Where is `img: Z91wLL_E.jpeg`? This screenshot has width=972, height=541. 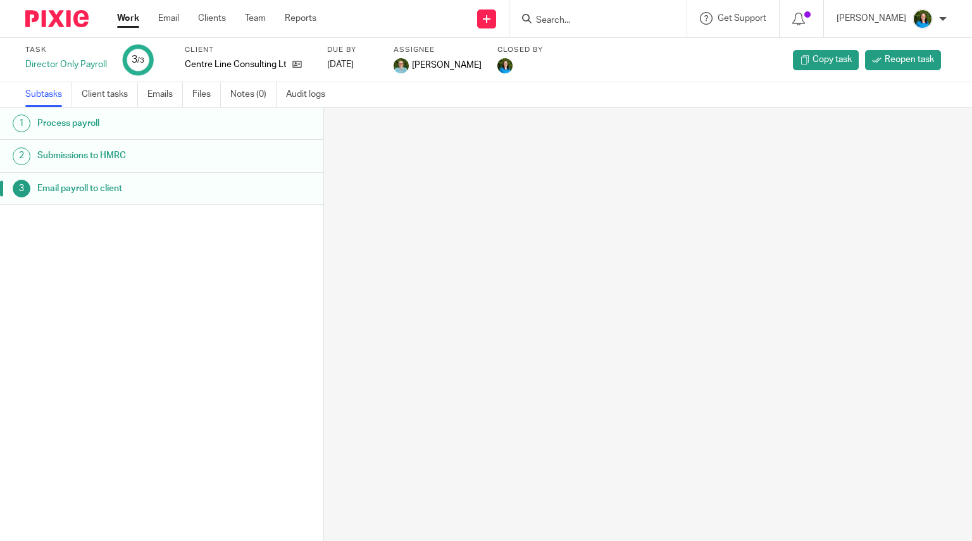 img: Z91wLL_E.jpeg is located at coordinates (923, 19).